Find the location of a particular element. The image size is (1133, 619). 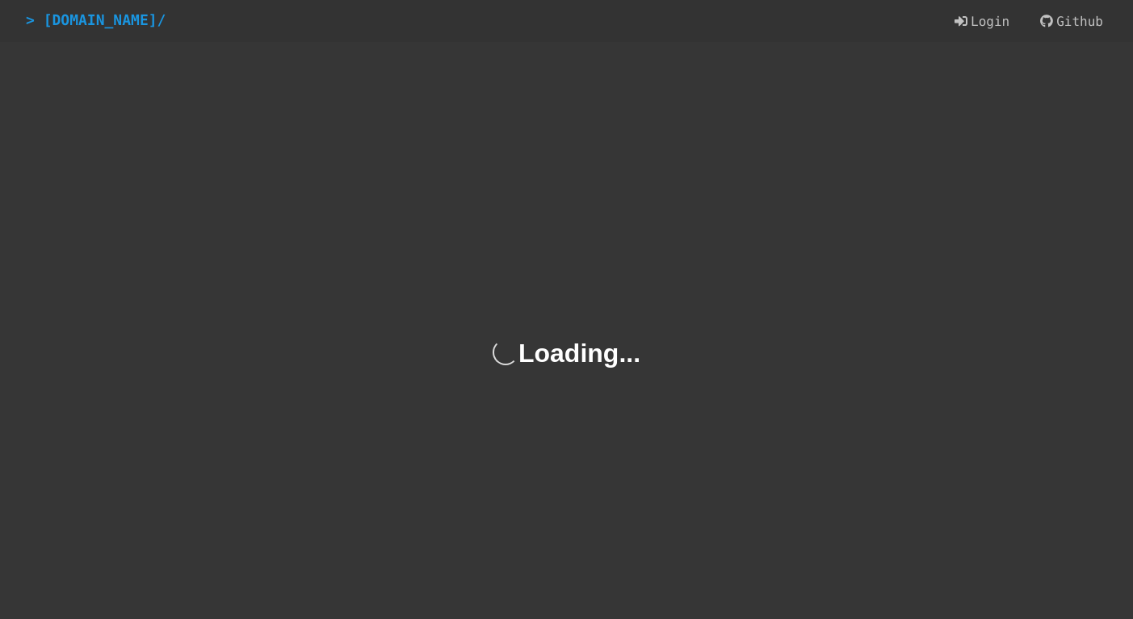

a: Github is located at coordinates (1070, 21).